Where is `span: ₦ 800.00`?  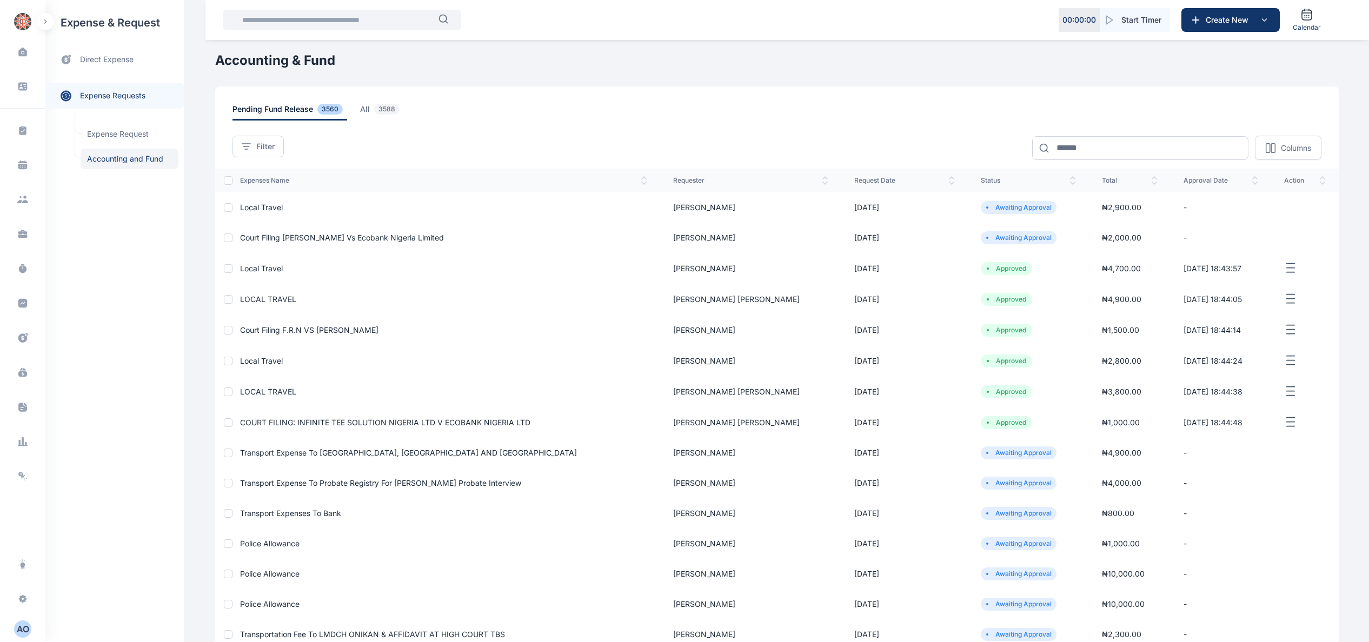
span: ₦ 800.00 is located at coordinates (1118, 513).